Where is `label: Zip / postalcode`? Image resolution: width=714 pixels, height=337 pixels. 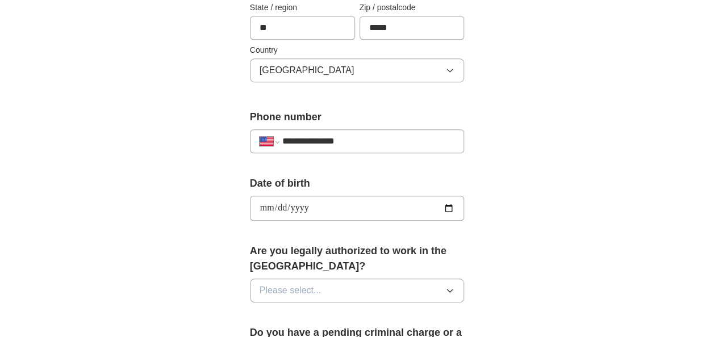
label: Zip / postalcode is located at coordinates (412, 7).